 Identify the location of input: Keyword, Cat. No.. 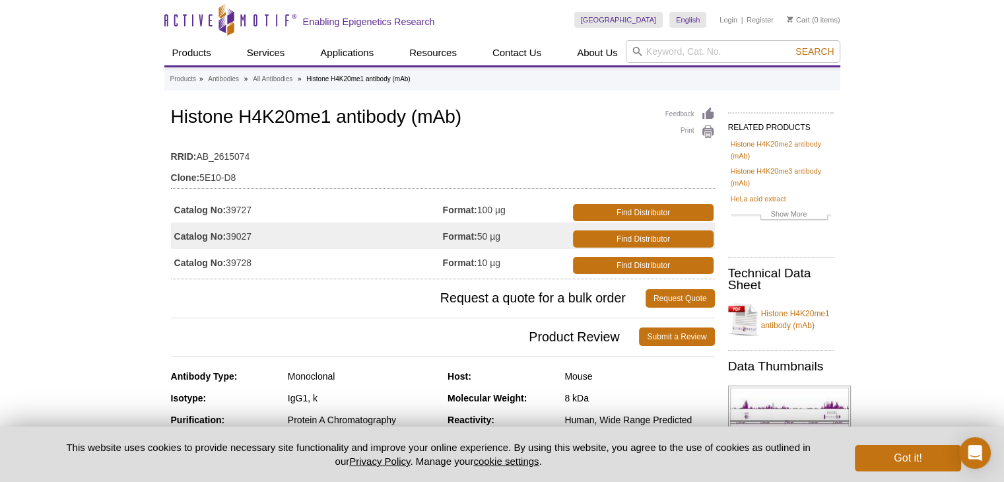
(733, 51).